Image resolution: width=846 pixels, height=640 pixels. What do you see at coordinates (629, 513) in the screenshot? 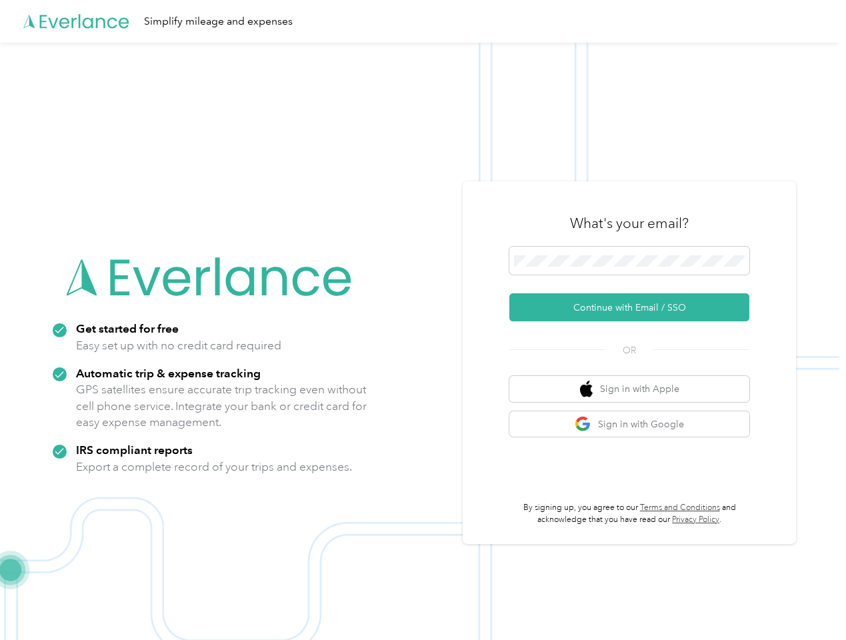
I see `p: By signing up, you agree to our and acknowledge that you have read our .` at bounding box center [629, 513].